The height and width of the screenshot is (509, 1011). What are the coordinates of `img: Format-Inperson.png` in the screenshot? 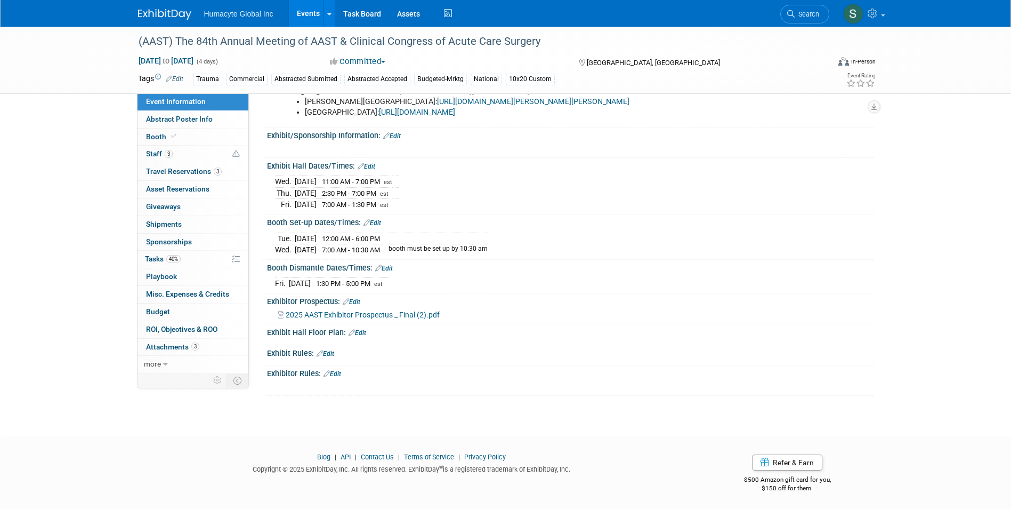 It's located at (844, 61).